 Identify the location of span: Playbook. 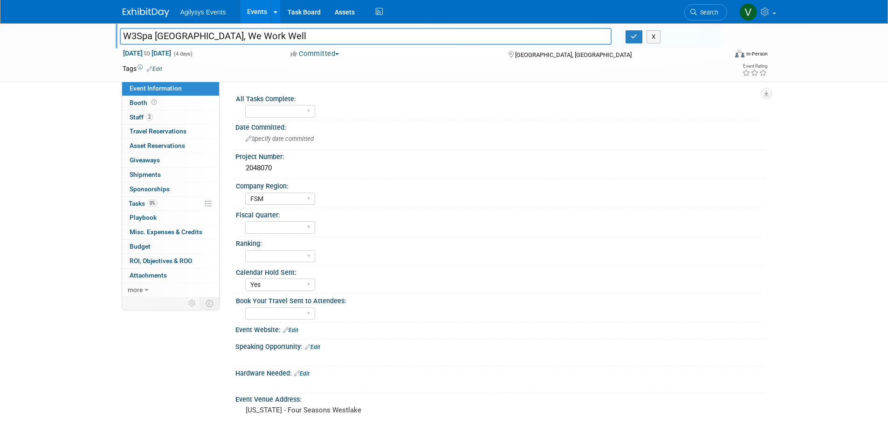
(143, 217).